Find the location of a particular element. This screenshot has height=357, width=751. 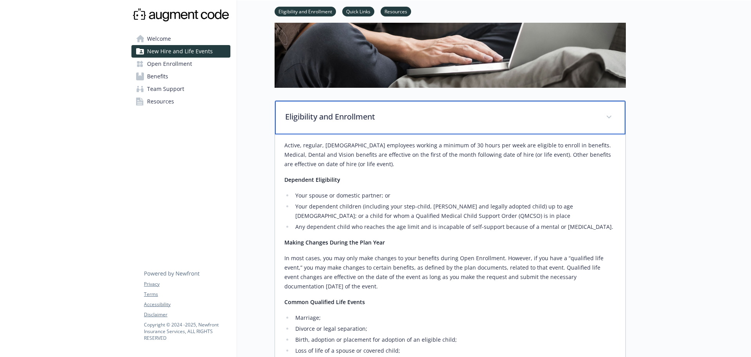

a: Benefits is located at coordinates (181, 76).